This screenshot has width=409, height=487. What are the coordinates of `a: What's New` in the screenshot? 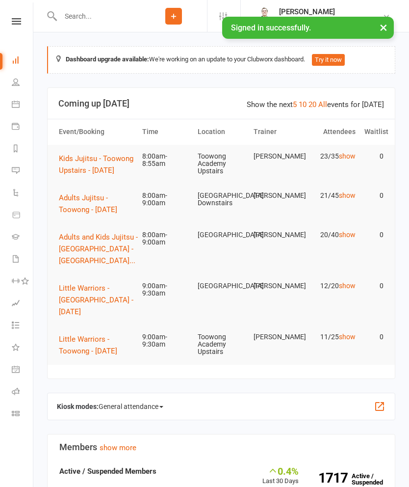 It's located at (23, 348).